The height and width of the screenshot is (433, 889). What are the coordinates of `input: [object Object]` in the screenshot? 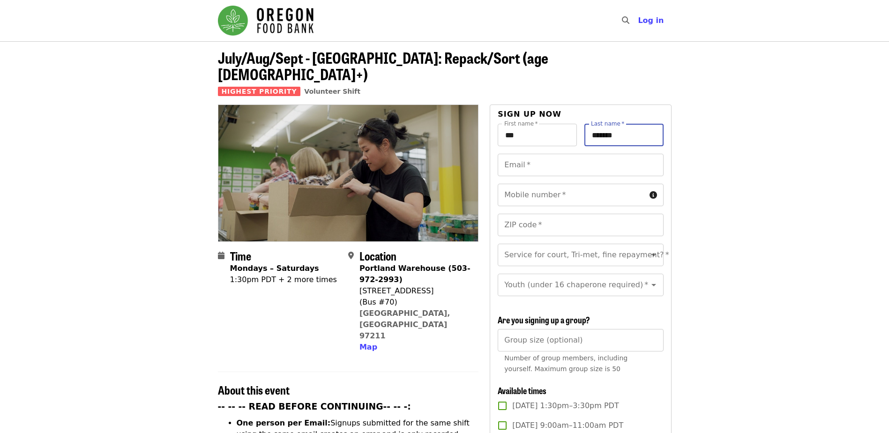 It's located at (580, 340).